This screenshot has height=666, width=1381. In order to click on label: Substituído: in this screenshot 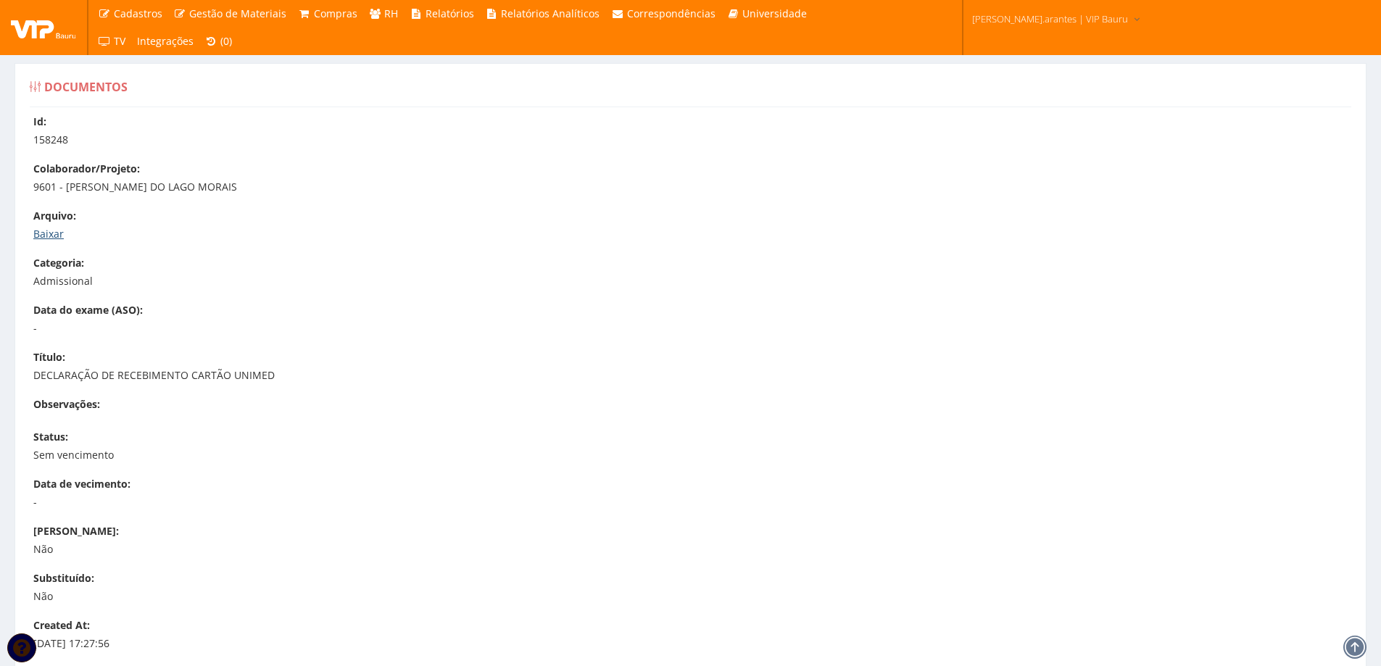, I will do `click(64, 578)`.